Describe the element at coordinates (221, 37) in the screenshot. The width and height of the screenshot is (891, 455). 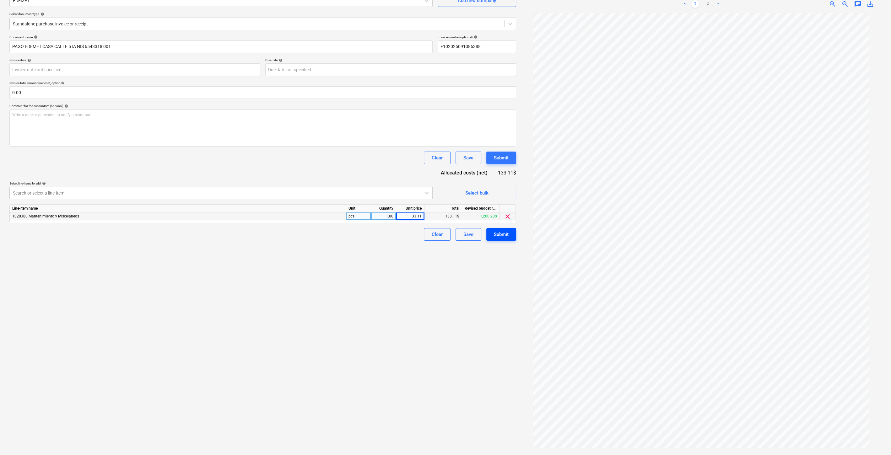
I see `div: Document name` at that location.